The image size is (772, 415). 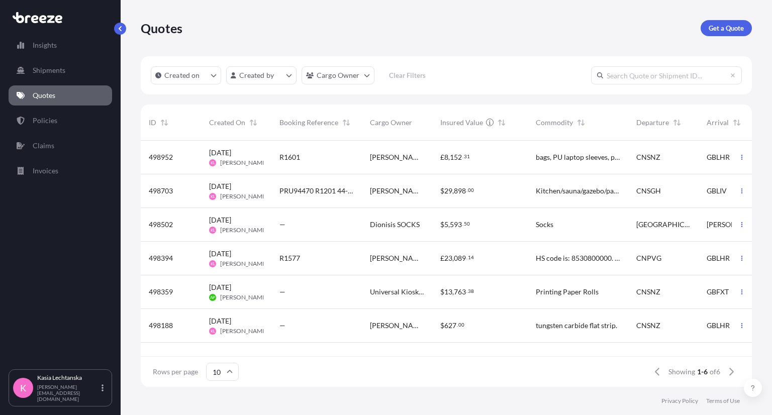 I want to click on p: Shipments, so click(x=49, y=70).